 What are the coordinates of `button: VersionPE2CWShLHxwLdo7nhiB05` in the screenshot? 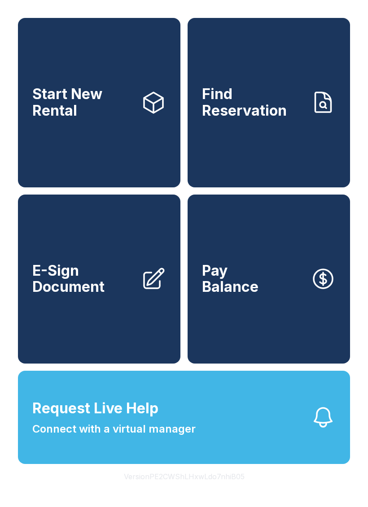 It's located at (184, 477).